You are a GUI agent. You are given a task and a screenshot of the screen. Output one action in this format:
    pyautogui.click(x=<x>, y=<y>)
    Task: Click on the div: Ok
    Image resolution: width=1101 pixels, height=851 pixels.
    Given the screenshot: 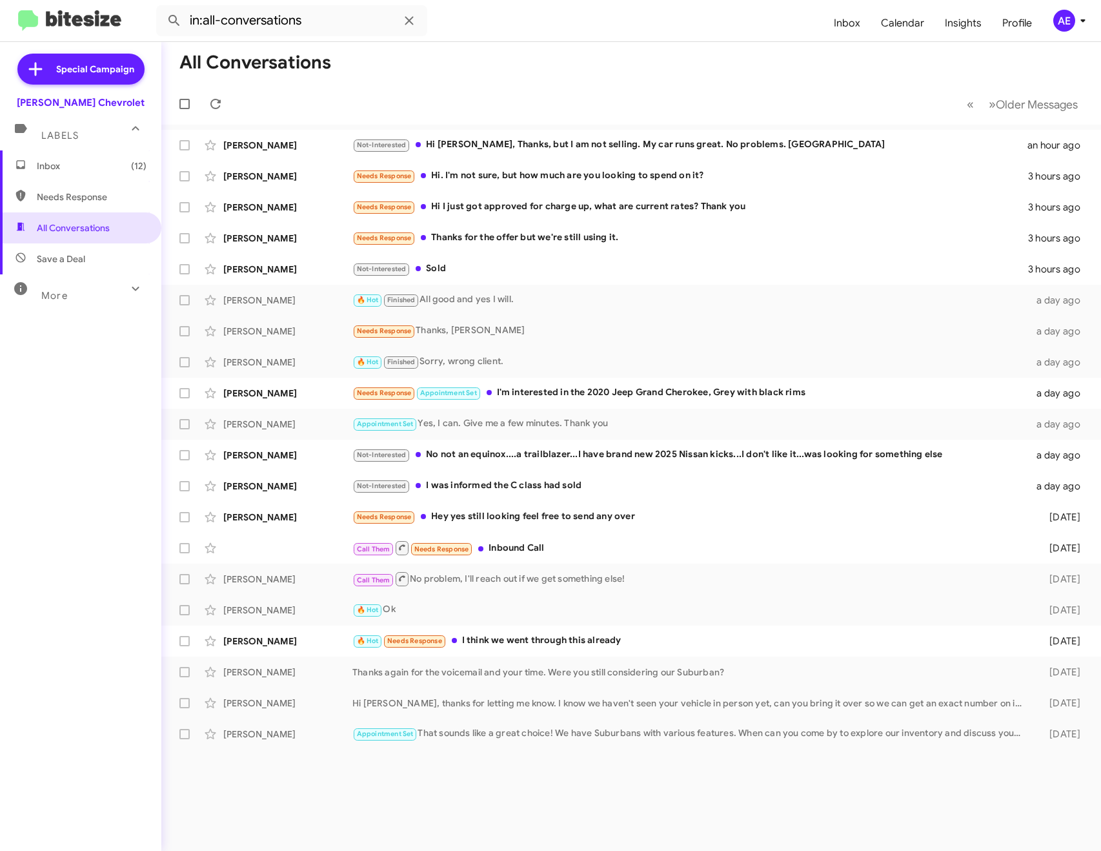 What is the action you would take?
    pyautogui.click(x=691, y=609)
    